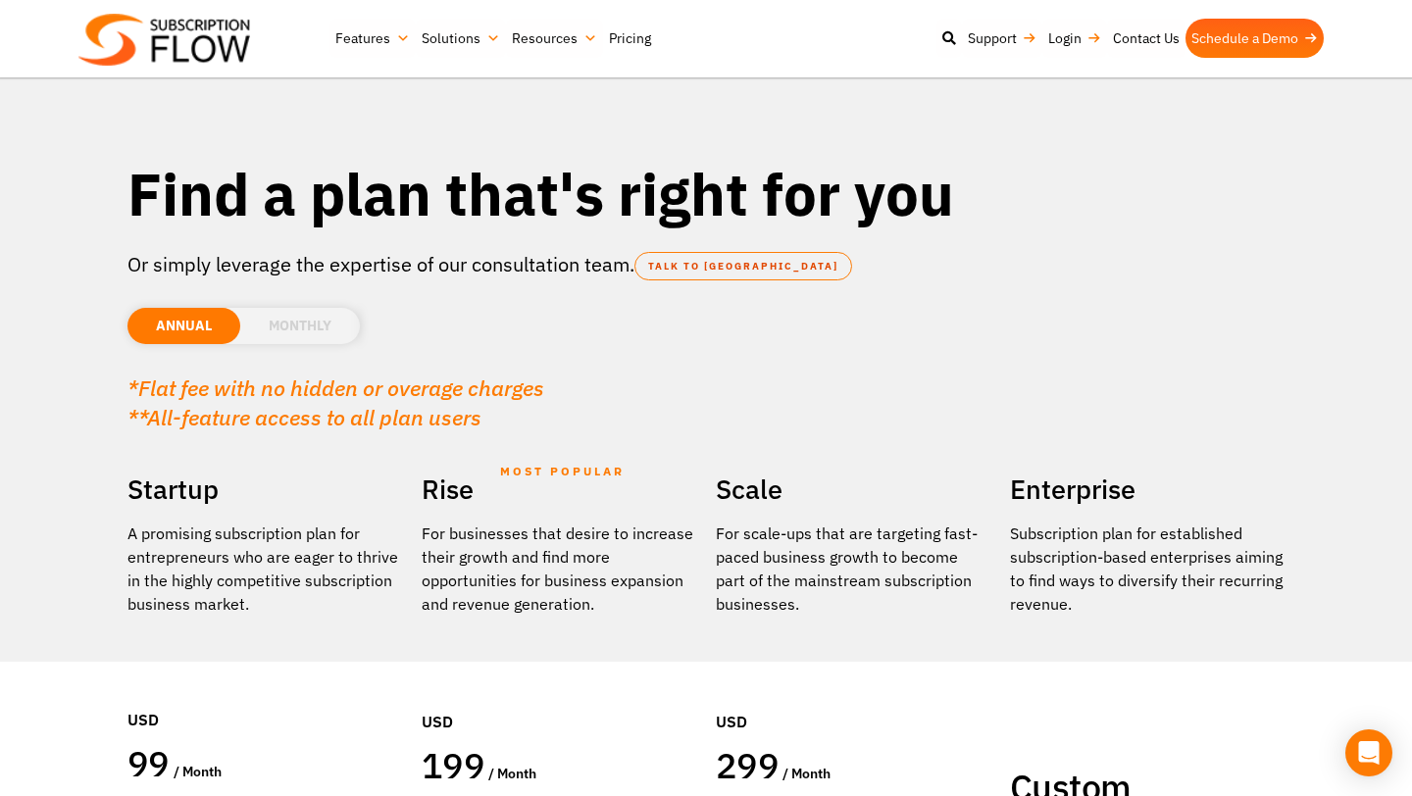 The width and height of the screenshot is (1412, 796). What do you see at coordinates (1074, 38) in the screenshot?
I see `a: Login` at bounding box center [1074, 38].